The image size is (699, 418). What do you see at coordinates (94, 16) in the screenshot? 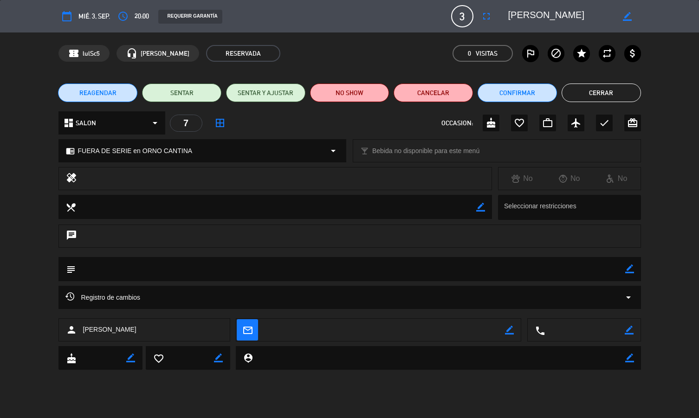
I see `span: mié. 3, sep.` at bounding box center [94, 16].